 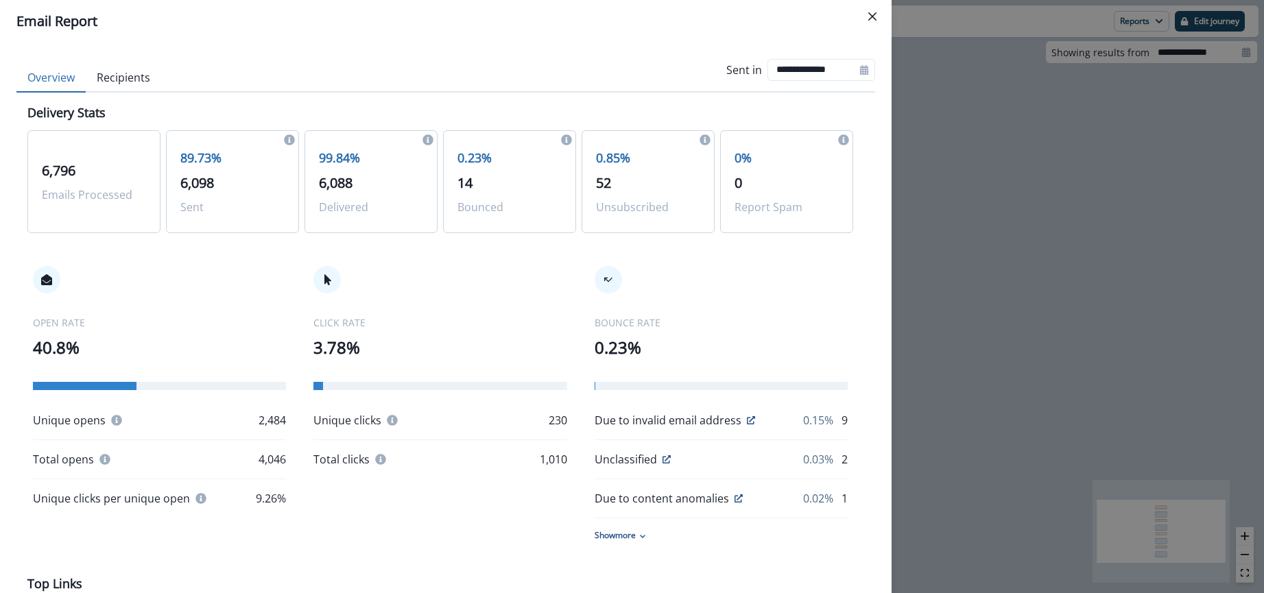 I want to click on div: Email Report, so click(x=446, y=21).